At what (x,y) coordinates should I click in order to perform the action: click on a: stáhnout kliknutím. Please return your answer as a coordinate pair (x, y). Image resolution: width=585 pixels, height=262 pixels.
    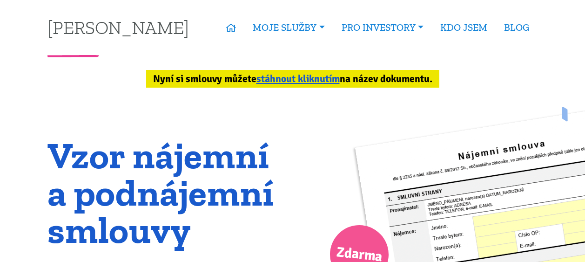
    Looking at the image, I should click on (298, 79).